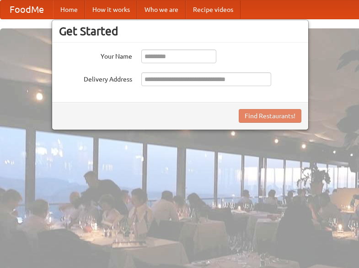 The height and width of the screenshot is (268, 359). Describe the element at coordinates (96, 55) in the screenshot. I see `label: Your Name` at that location.